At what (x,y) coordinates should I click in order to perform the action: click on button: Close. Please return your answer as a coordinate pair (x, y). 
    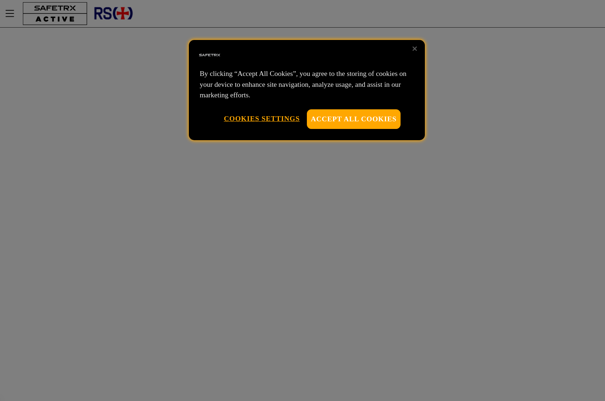
    Looking at the image, I should click on (415, 49).